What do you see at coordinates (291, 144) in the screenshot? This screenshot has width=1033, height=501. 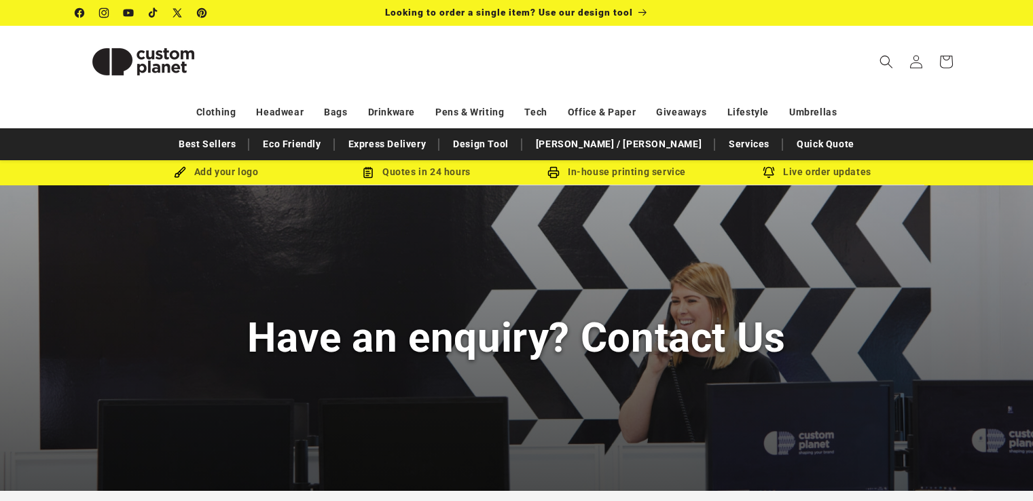 I see `a: Eco Friendly` at bounding box center [291, 144].